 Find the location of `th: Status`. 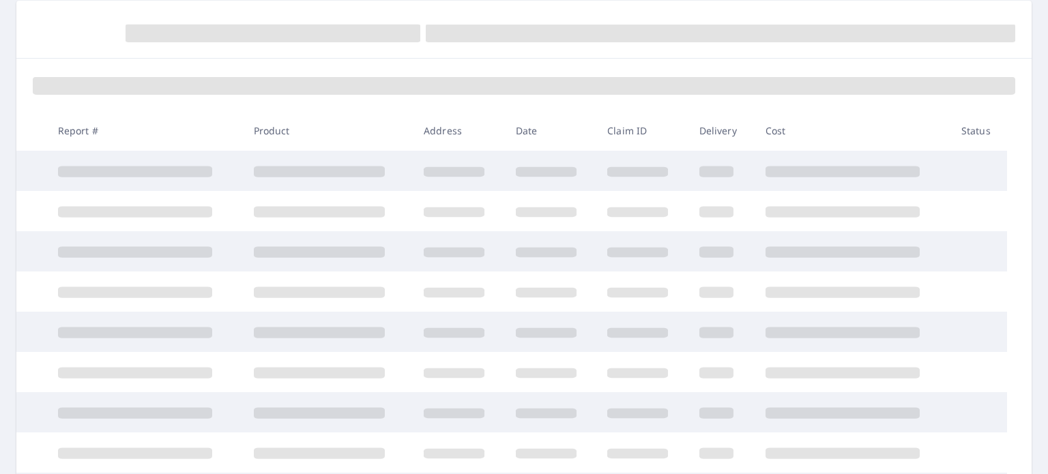

th: Status is located at coordinates (978, 130).